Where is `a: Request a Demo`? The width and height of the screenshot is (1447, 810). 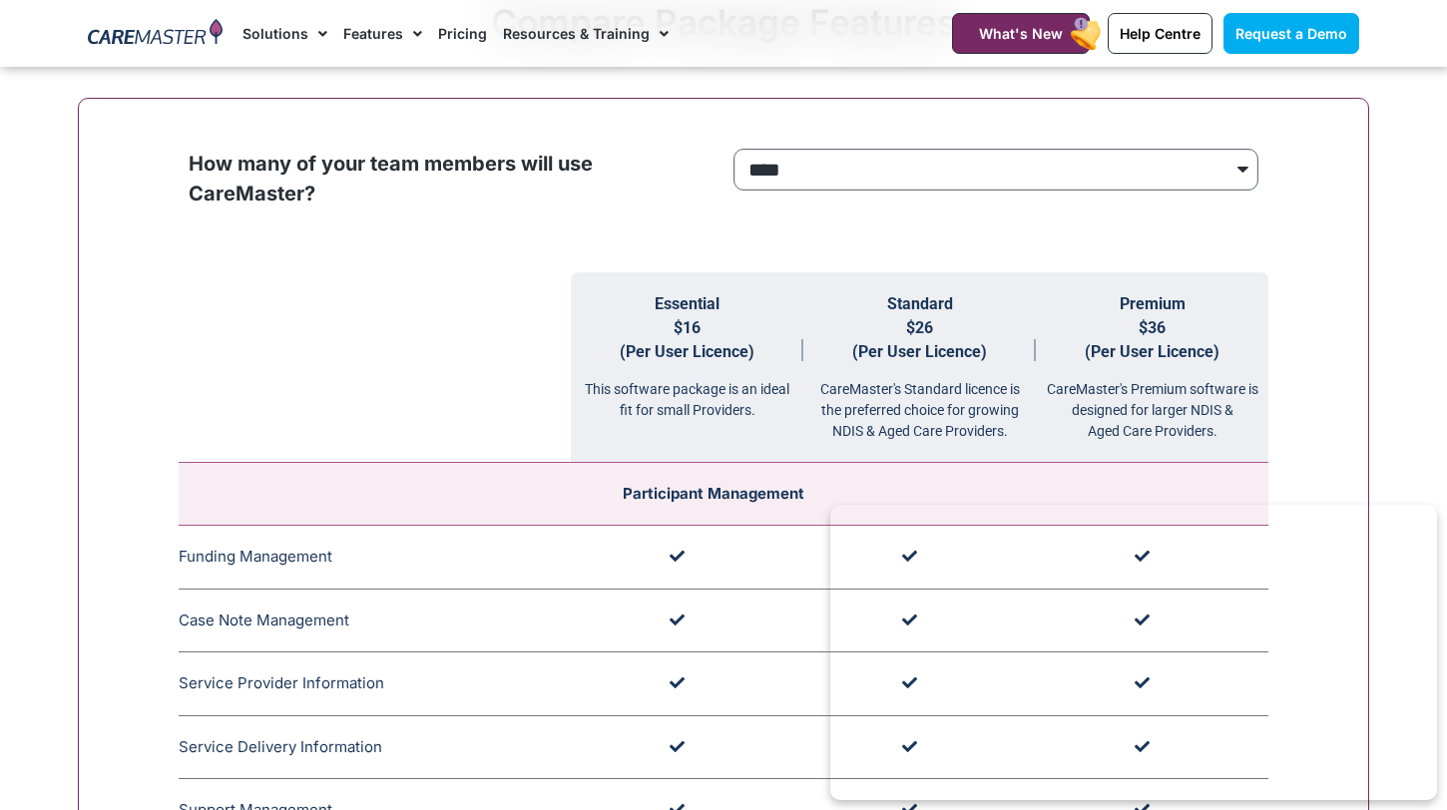
a: Request a Demo is located at coordinates (1291, 33).